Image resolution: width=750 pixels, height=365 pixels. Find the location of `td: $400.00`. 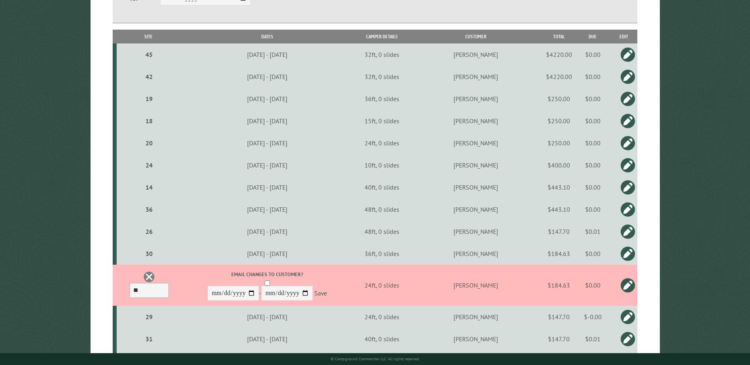

td: $400.00 is located at coordinates (559, 165).